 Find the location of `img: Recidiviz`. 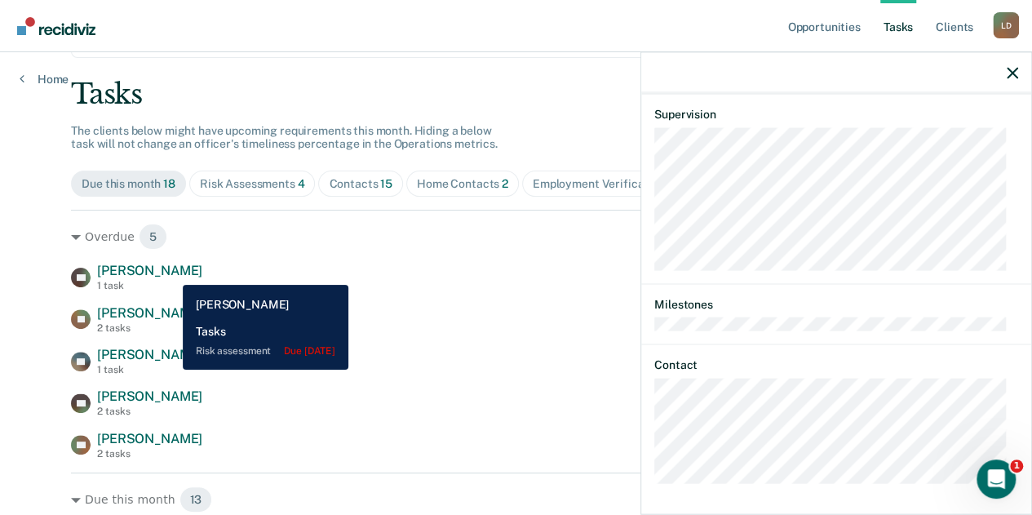

img: Recidiviz is located at coordinates (56, 26).